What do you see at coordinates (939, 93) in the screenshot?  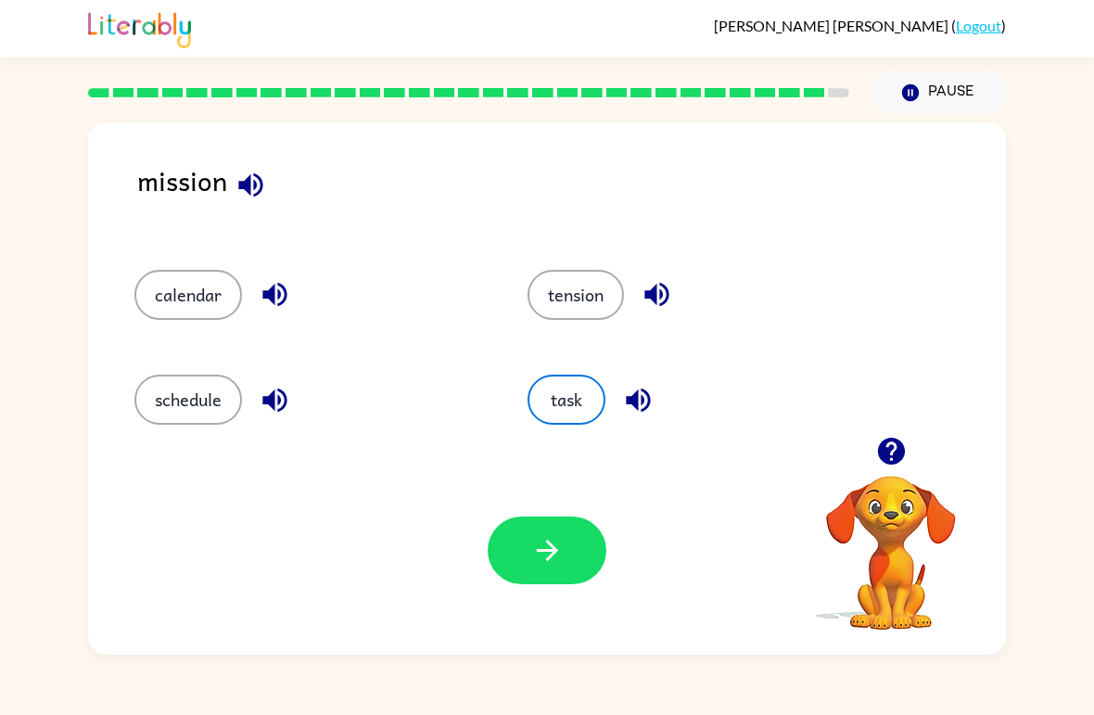 I see `button: Pause` at bounding box center [939, 93].